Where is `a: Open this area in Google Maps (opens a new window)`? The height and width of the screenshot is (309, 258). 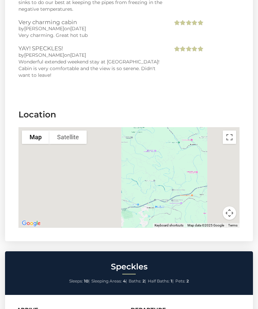 a: Open this area in Google Maps (opens a new window) is located at coordinates (31, 224).